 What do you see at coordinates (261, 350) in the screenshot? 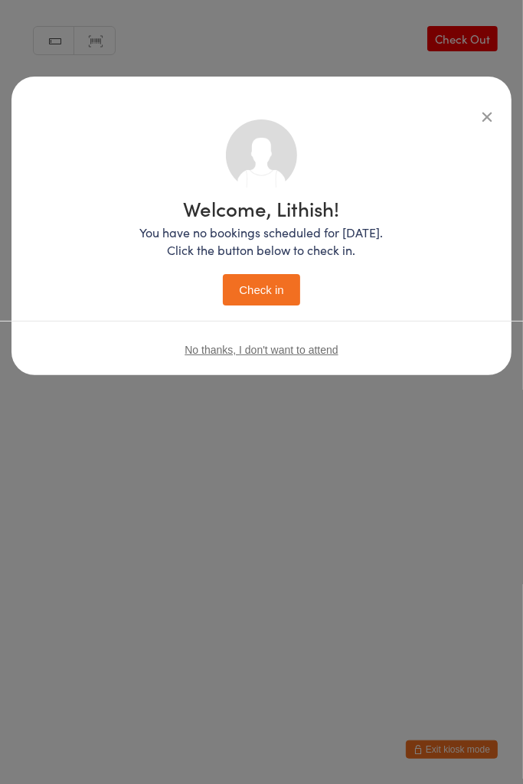
I see `button: No thanks, I don't want to attend` at bounding box center [261, 350].